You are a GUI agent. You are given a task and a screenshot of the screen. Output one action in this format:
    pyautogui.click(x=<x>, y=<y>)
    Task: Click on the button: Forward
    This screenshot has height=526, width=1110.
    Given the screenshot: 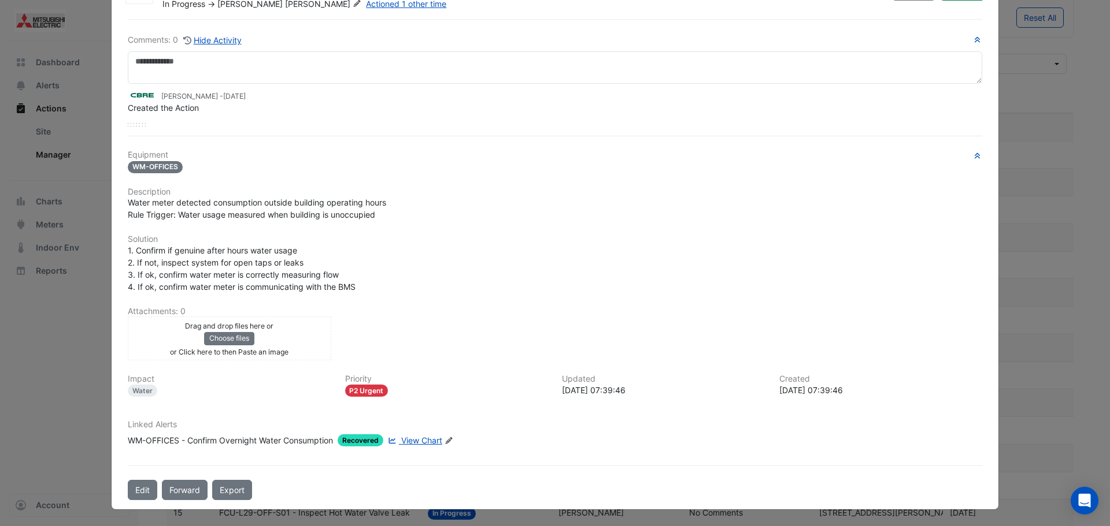 What is the action you would take?
    pyautogui.click(x=184, y=490)
    